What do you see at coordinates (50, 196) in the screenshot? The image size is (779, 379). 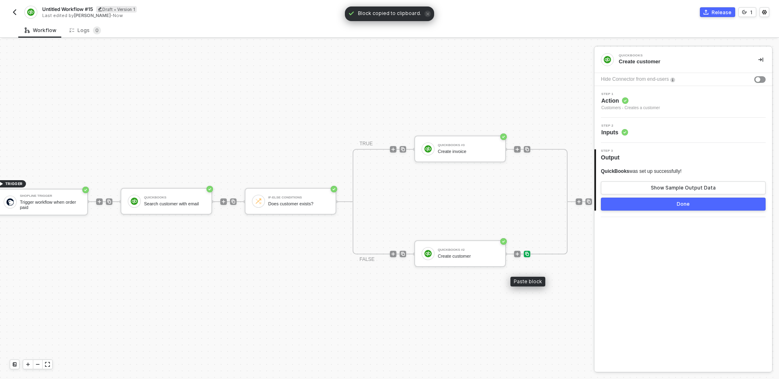 I see `div: Shopline Trigger` at bounding box center [50, 196].